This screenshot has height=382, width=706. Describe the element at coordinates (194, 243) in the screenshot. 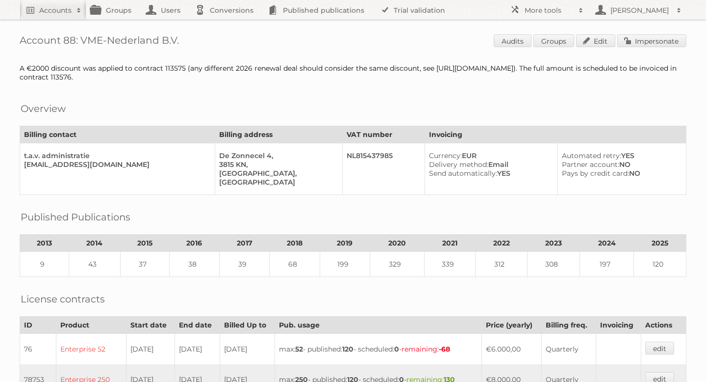

I see `th: 2016` at that location.